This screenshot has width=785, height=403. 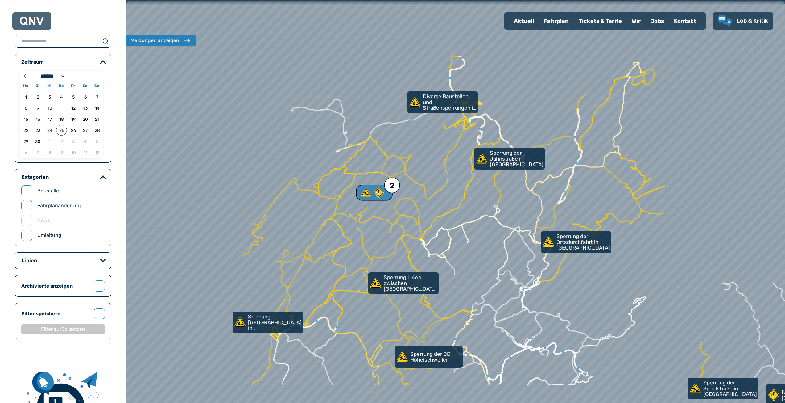 What do you see at coordinates (26, 141) in the screenshot?
I see `span: 29.09.2025` at bounding box center [26, 141].